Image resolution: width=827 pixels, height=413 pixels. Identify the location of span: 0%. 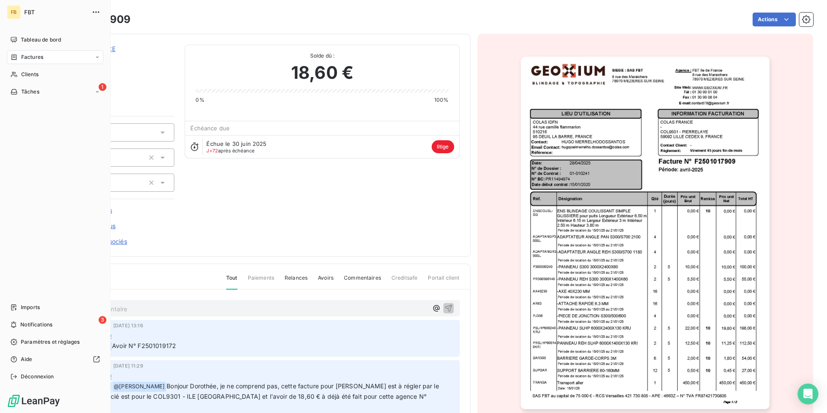
(200, 100).